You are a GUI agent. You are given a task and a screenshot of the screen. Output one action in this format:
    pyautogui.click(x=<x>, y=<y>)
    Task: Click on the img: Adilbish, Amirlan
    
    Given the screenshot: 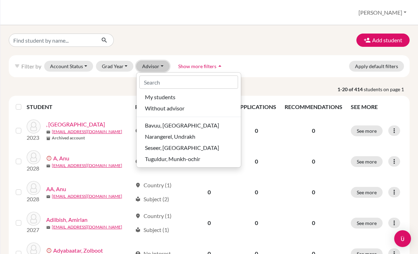 What is the action you would take?
    pyautogui.click(x=34, y=219)
    